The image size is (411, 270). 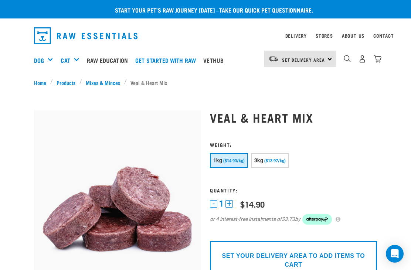 I want to click on a: Dog, so click(x=39, y=60).